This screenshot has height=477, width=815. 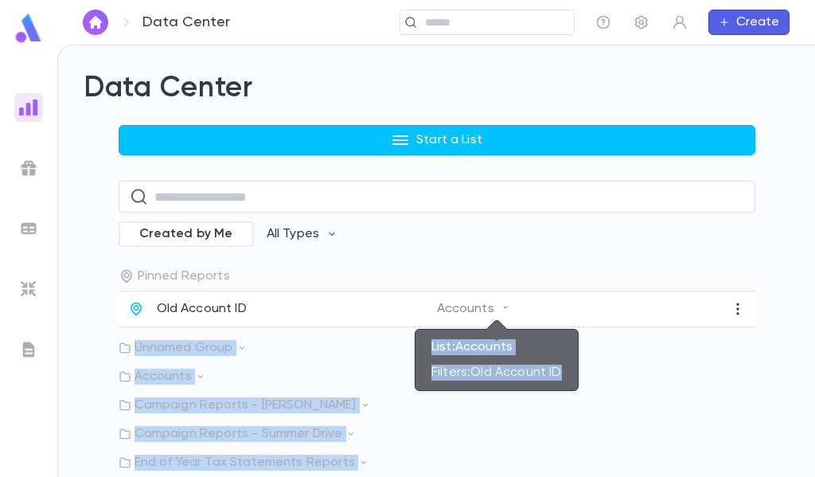 I want to click on img: home_white.a664292cf8c1dea59945f0da9f25487c.svg, so click(x=95, y=22).